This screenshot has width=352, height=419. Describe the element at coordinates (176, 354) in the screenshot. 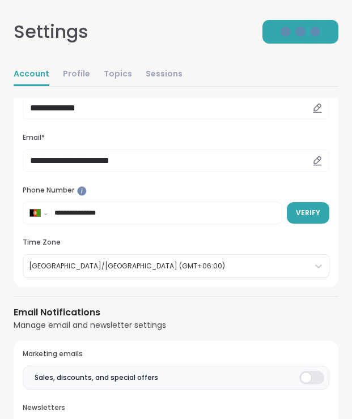

I see `h3: Marketing emails` at that location.